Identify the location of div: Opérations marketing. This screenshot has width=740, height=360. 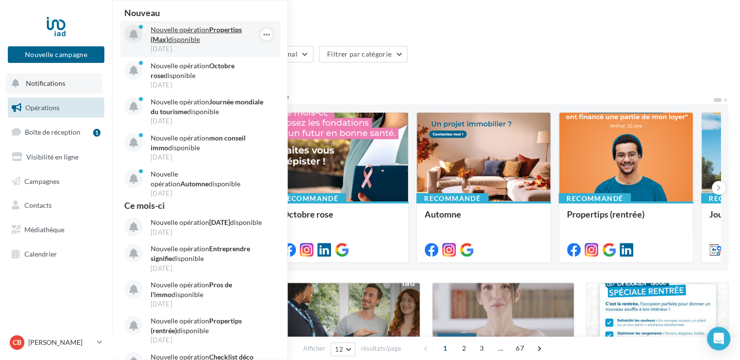
(426, 23).